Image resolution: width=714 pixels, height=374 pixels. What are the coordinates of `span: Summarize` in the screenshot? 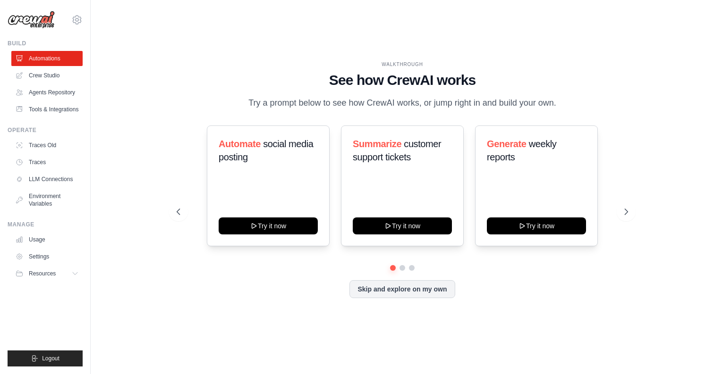 It's located at (377, 144).